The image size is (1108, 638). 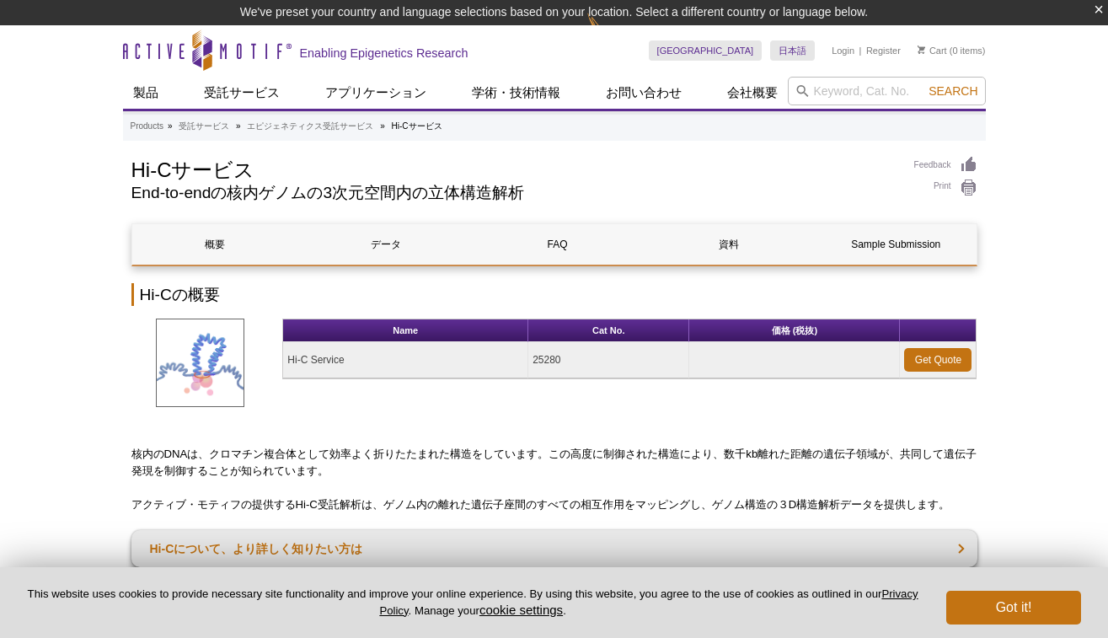 What do you see at coordinates (557, 244) in the screenshot?
I see `a: FAQ` at bounding box center [557, 244].